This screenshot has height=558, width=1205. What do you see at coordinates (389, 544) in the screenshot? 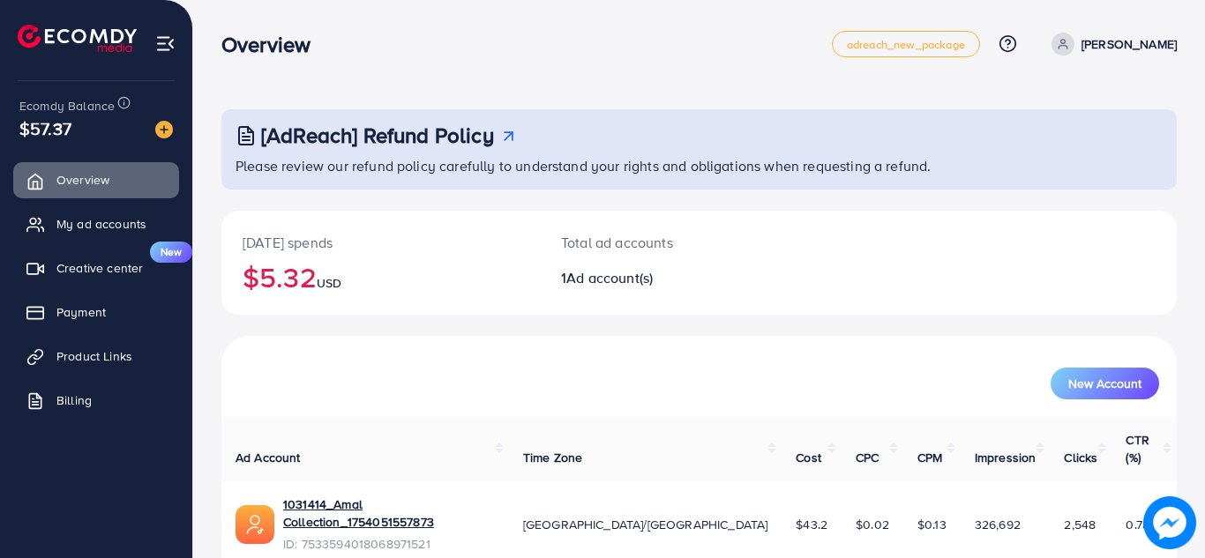
I see `span: ID: 7533594018068971521` at bounding box center [389, 544].